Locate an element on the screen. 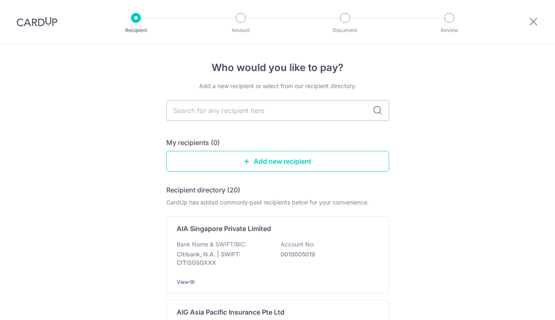  p: AIA Singapore Private Limited is located at coordinates (223, 228).